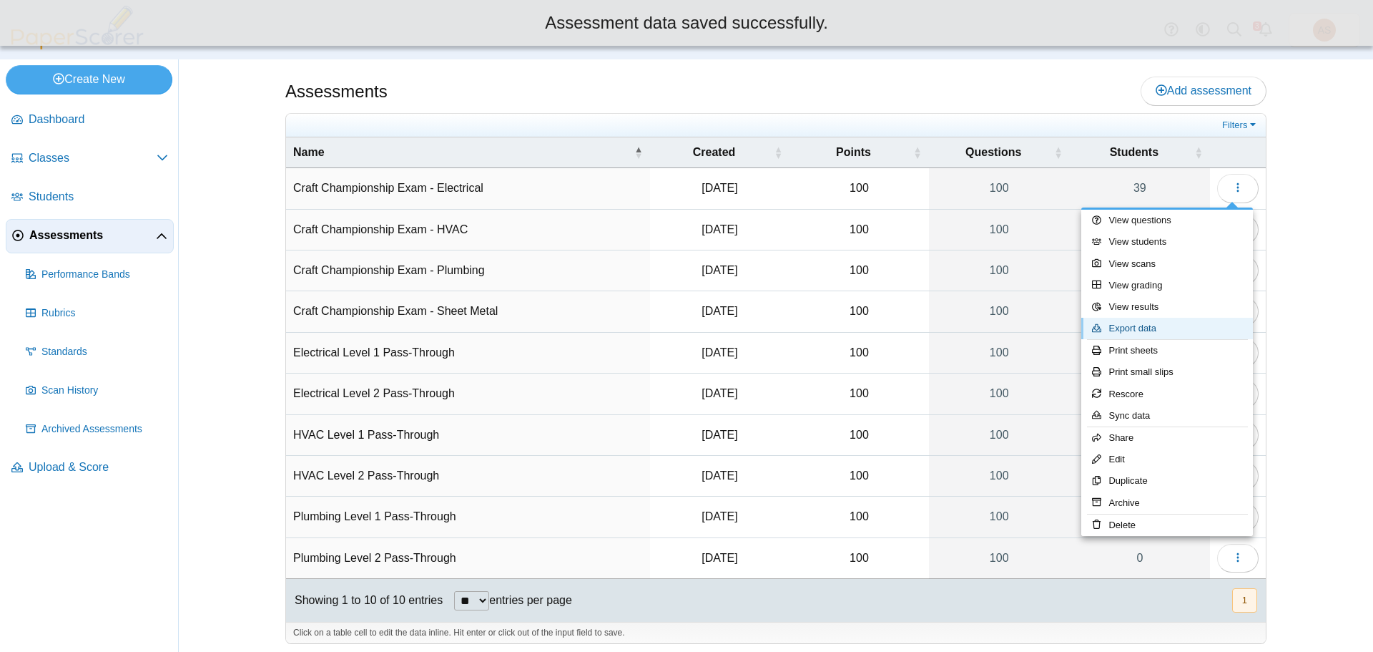  Describe the element at coordinates (1140, 393) in the screenshot. I see `a: 5` at that location.